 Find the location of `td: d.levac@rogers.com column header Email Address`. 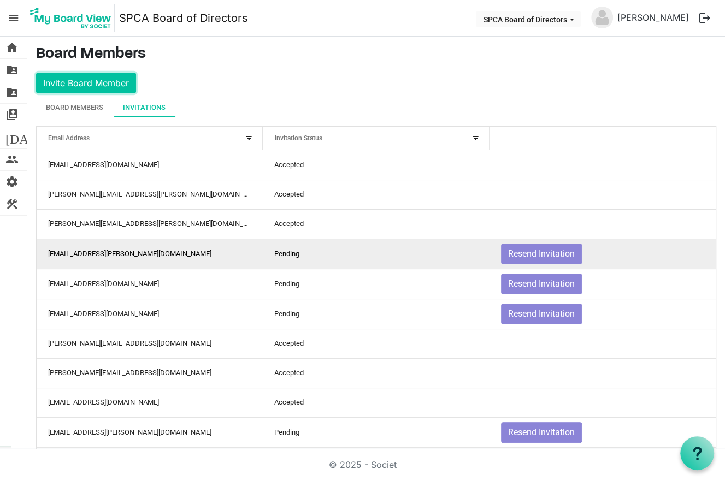

td: d.levac@rogers.com column header Email Address is located at coordinates (150, 224).